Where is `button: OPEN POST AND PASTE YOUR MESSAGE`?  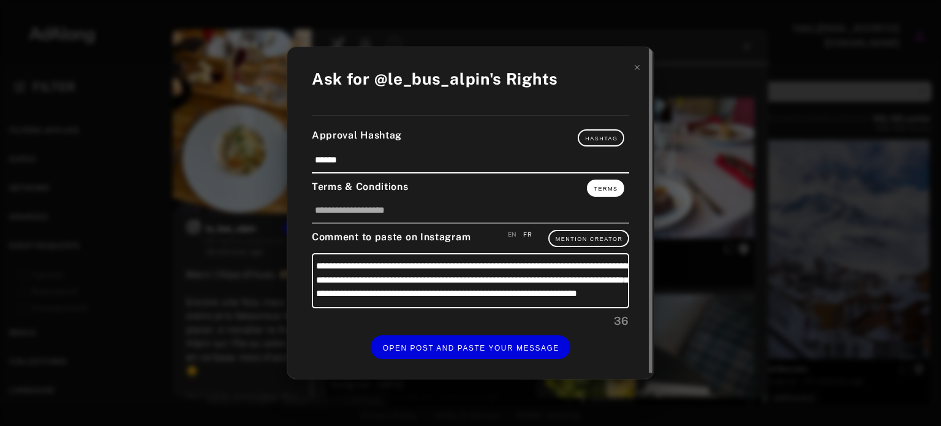 button: OPEN POST AND PASTE YOUR MESSAGE is located at coordinates (470, 347).